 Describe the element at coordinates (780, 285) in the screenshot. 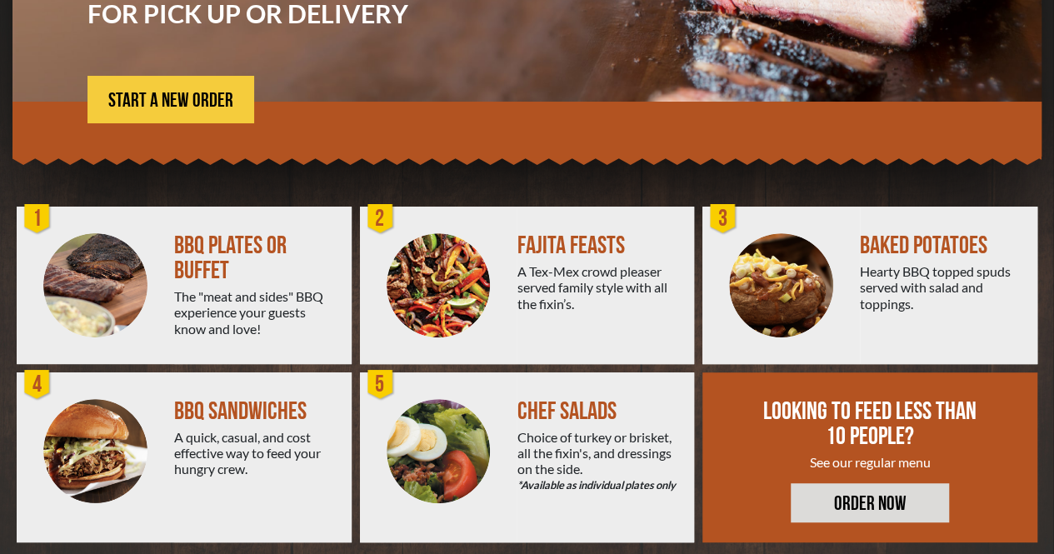

I see `img: PEJ-Baked-Potato.png` at that location.